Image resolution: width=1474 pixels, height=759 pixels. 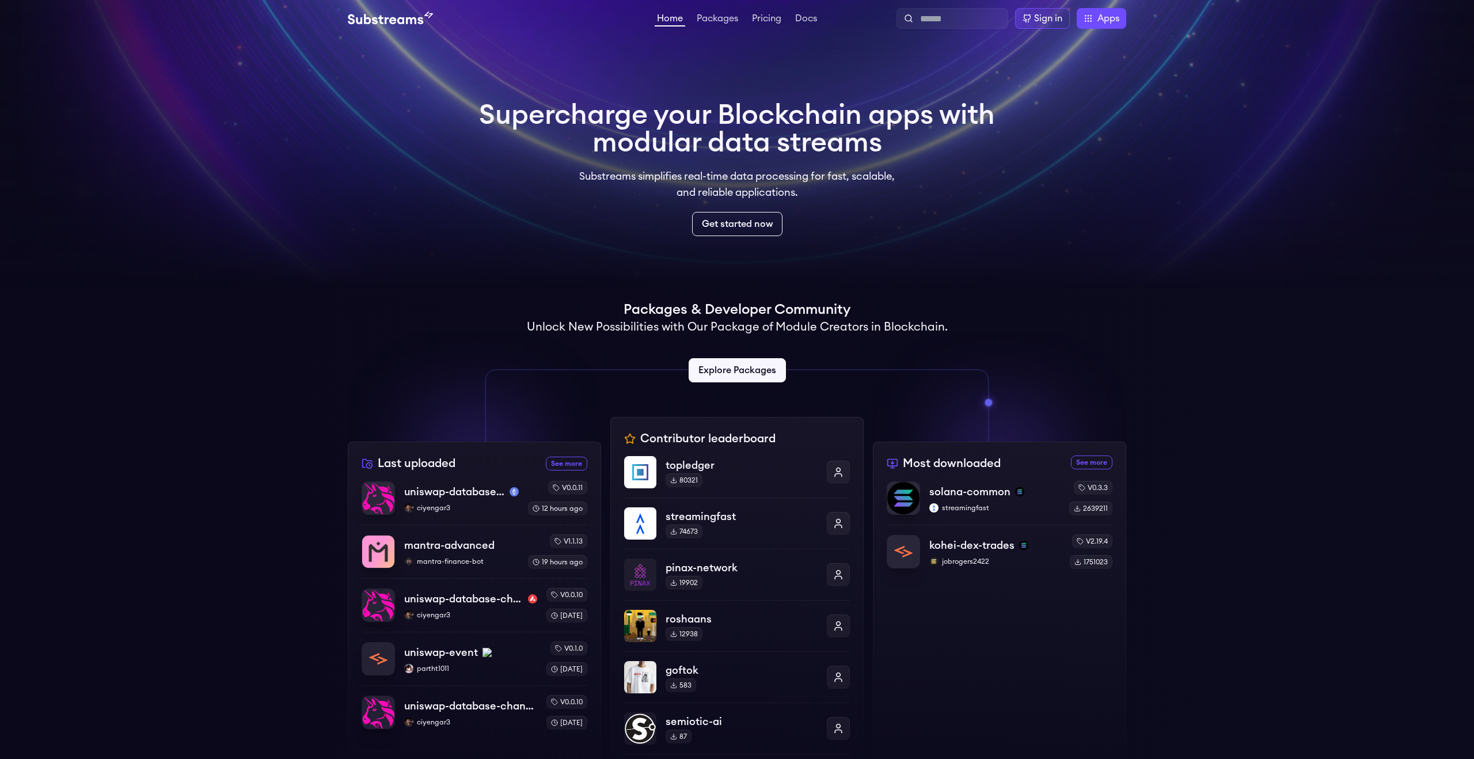 I want to click on img: jobrogers2422, so click(x=934, y=562).